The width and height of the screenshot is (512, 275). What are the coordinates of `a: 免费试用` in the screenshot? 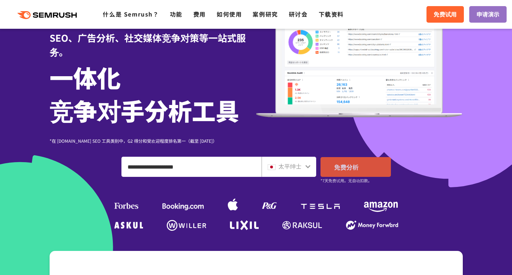 It's located at (445, 14).